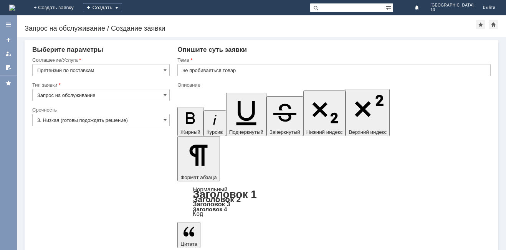  Describe the element at coordinates (210, 189) in the screenshot. I see `a: Нормальный` at that location.